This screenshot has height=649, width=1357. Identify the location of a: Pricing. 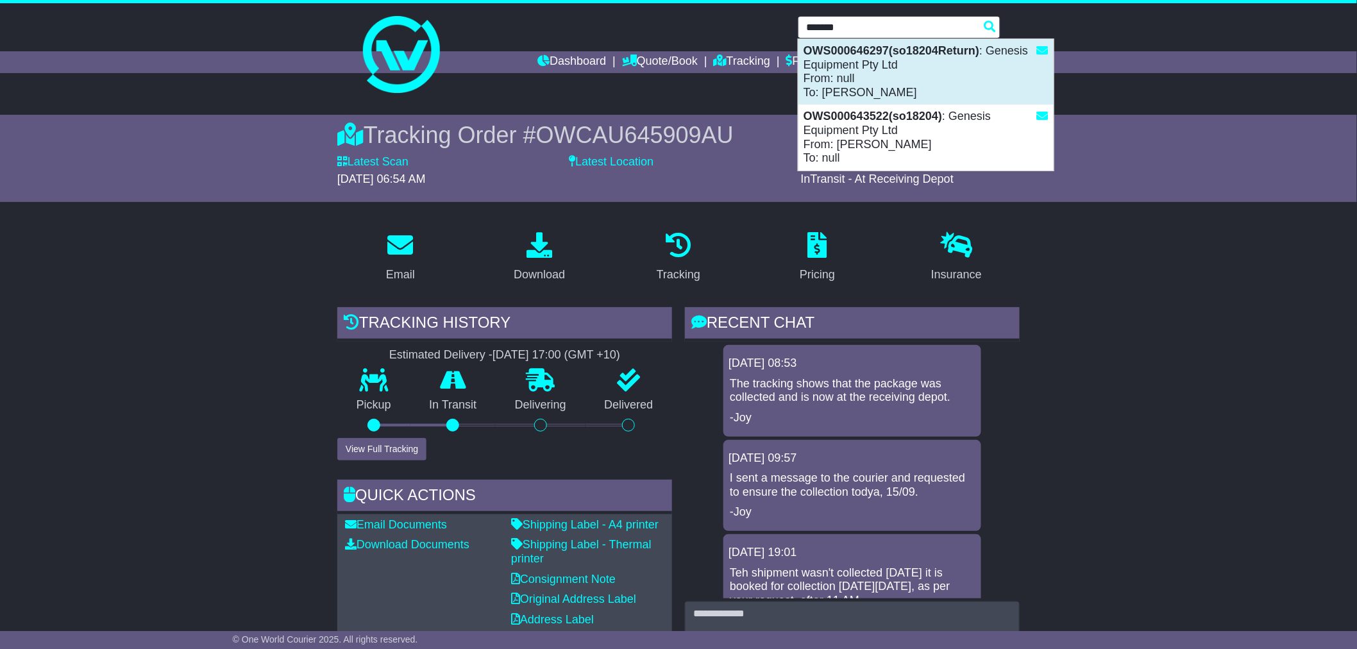
(817, 258).